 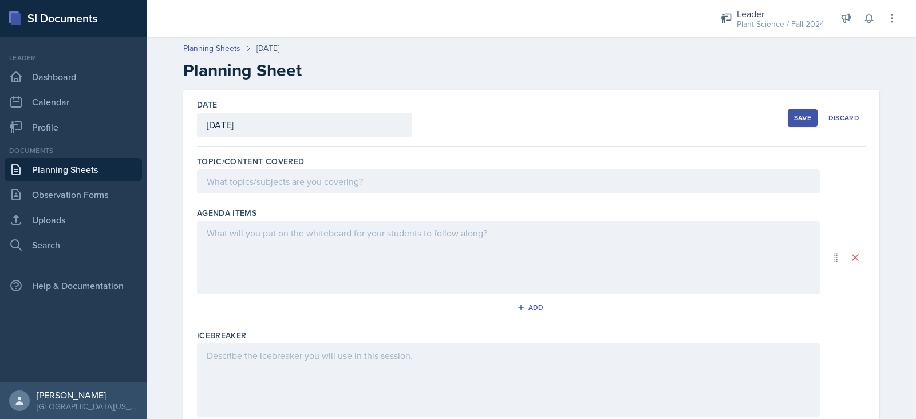 I want to click on a: Calendar, so click(x=73, y=102).